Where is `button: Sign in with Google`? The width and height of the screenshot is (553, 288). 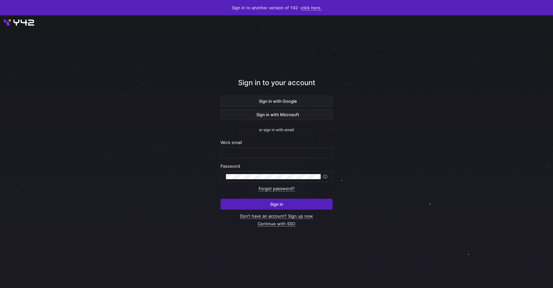 button: Sign in with Google is located at coordinates (276, 101).